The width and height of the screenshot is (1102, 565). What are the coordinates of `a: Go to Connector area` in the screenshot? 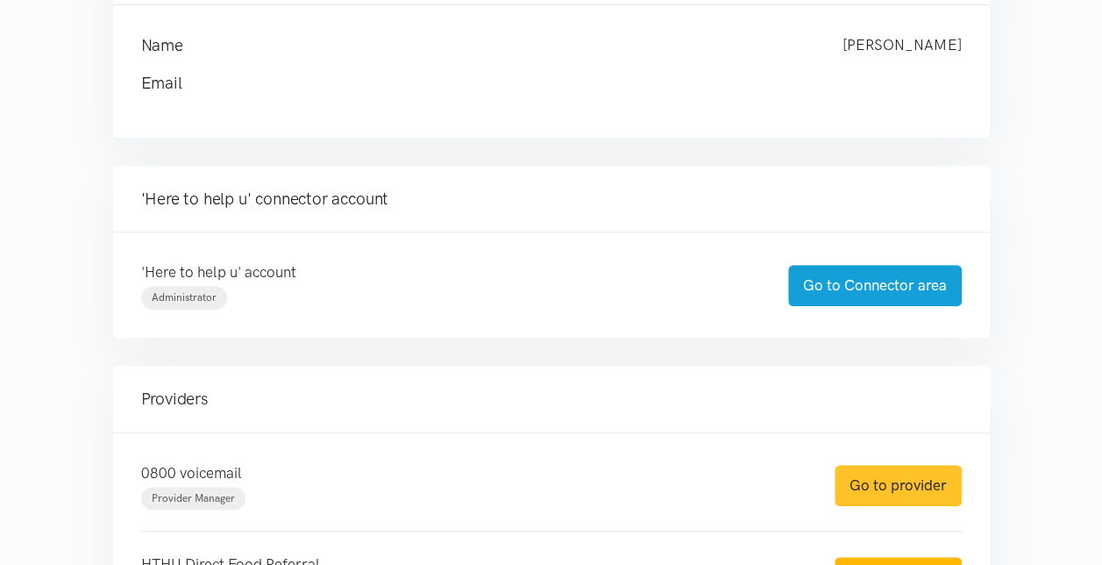 It's located at (875, 285).